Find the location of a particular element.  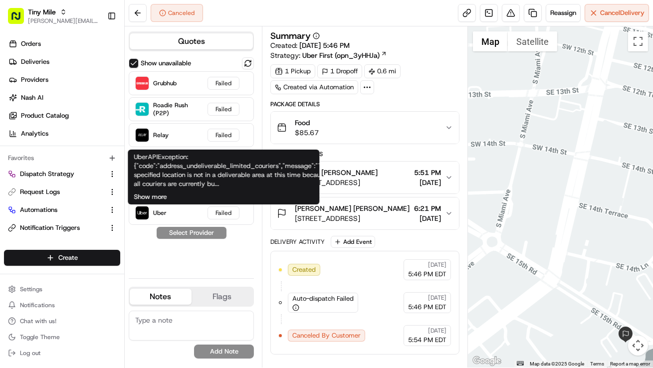

span: Analytics is located at coordinates (34, 134).